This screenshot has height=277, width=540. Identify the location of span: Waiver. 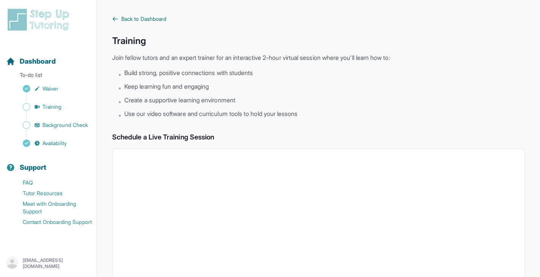
(50, 89).